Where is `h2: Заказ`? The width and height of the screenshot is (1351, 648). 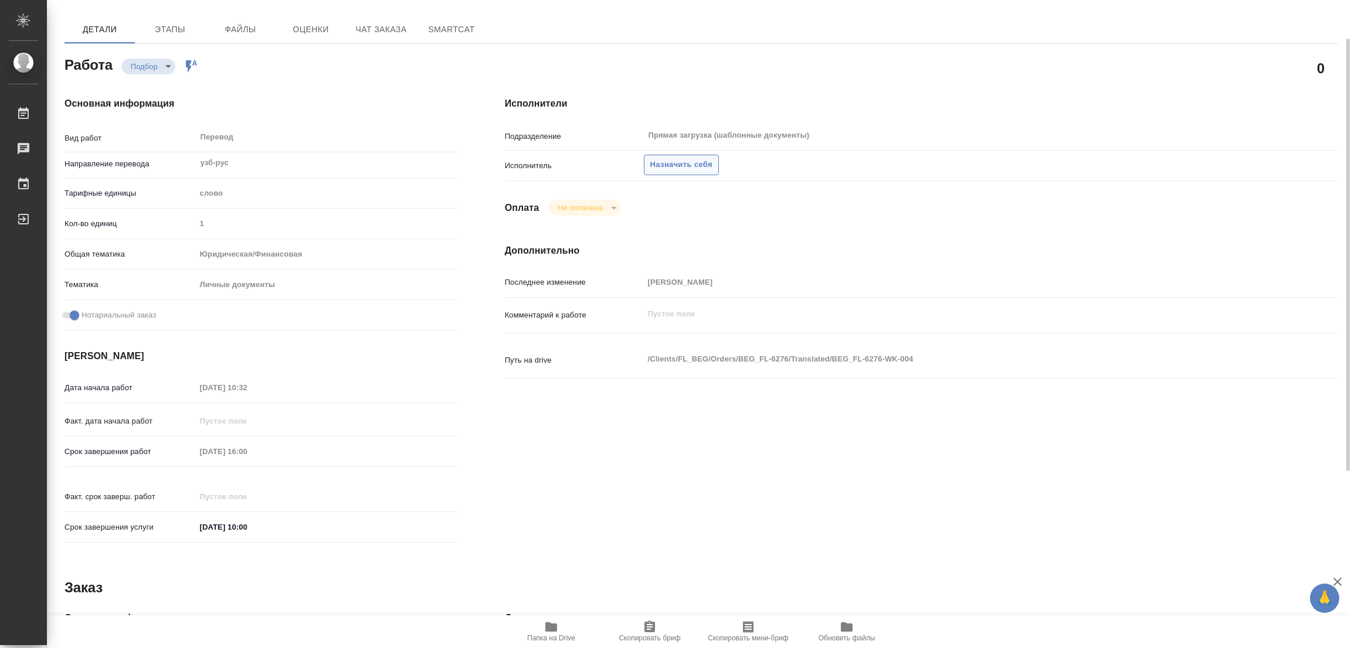
h2: Заказ is located at coordinates (83, 588).